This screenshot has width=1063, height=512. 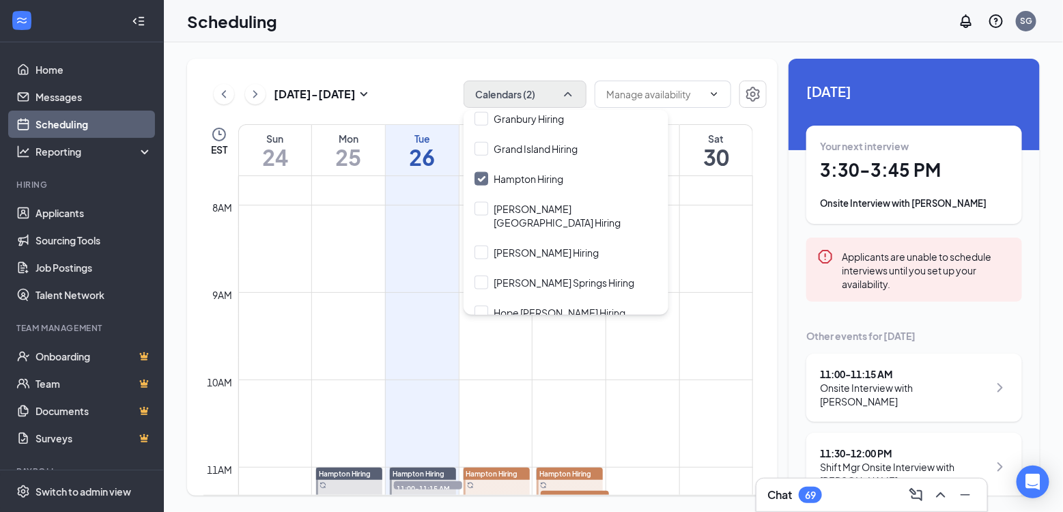 I want to click on input: Manage availability, so click(x=655, y=94).